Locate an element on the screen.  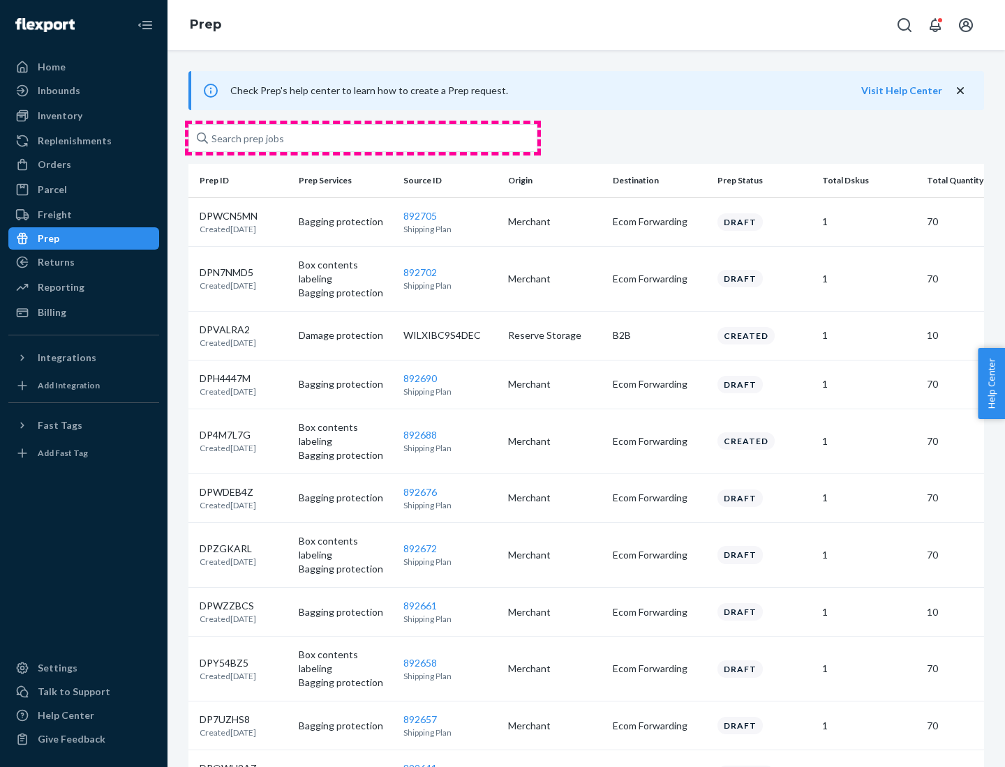
button: Open Search Box is located at coordinates (904, 25).